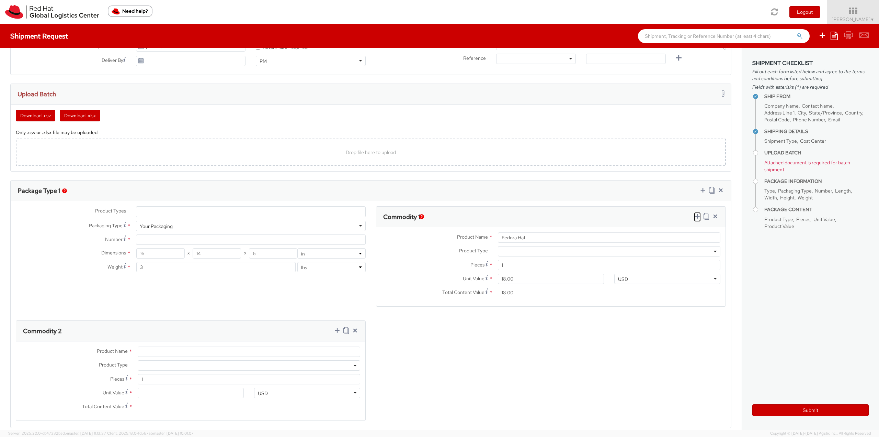 The height and width of the screenshot is (437, 879). What do you see at coordinates (52, 12) in the screenshot?
I see `img: rh-logistics-00dfa346123c4ec078e1.svg` at bounding box center [52, 12].